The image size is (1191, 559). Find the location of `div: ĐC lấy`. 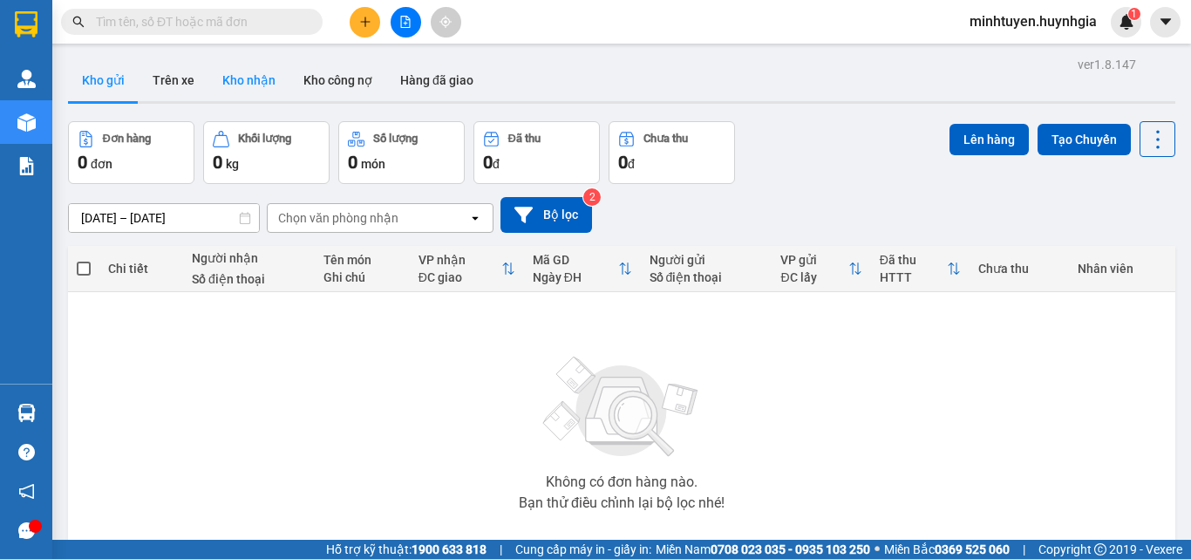

div: ĐC lấy is located at coordinates (814, 277).